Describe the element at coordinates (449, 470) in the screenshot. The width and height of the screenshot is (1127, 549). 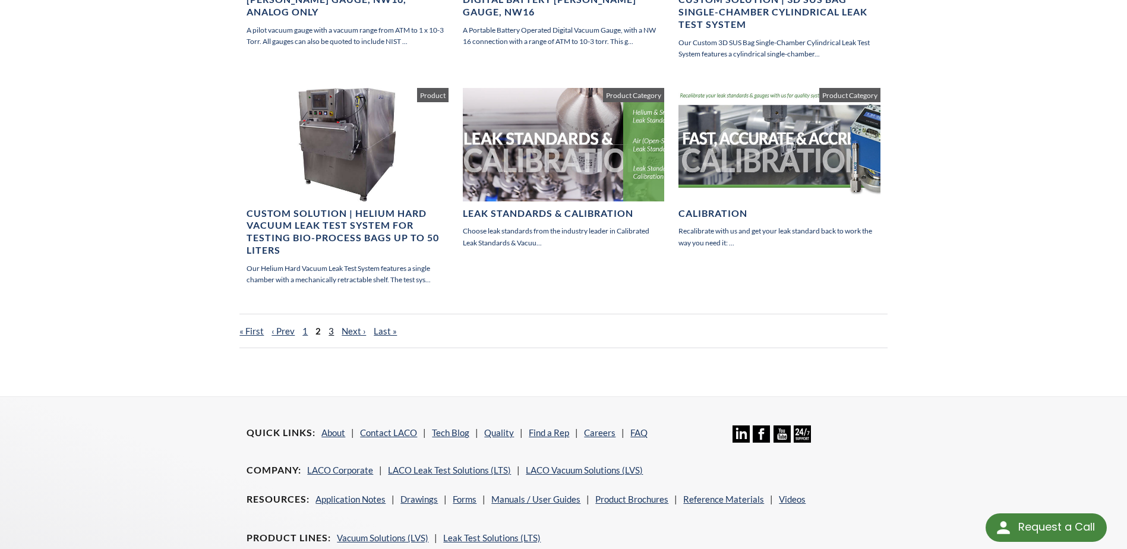
I see `a: LACO Leak Test Solutions (LTS)` at that location.